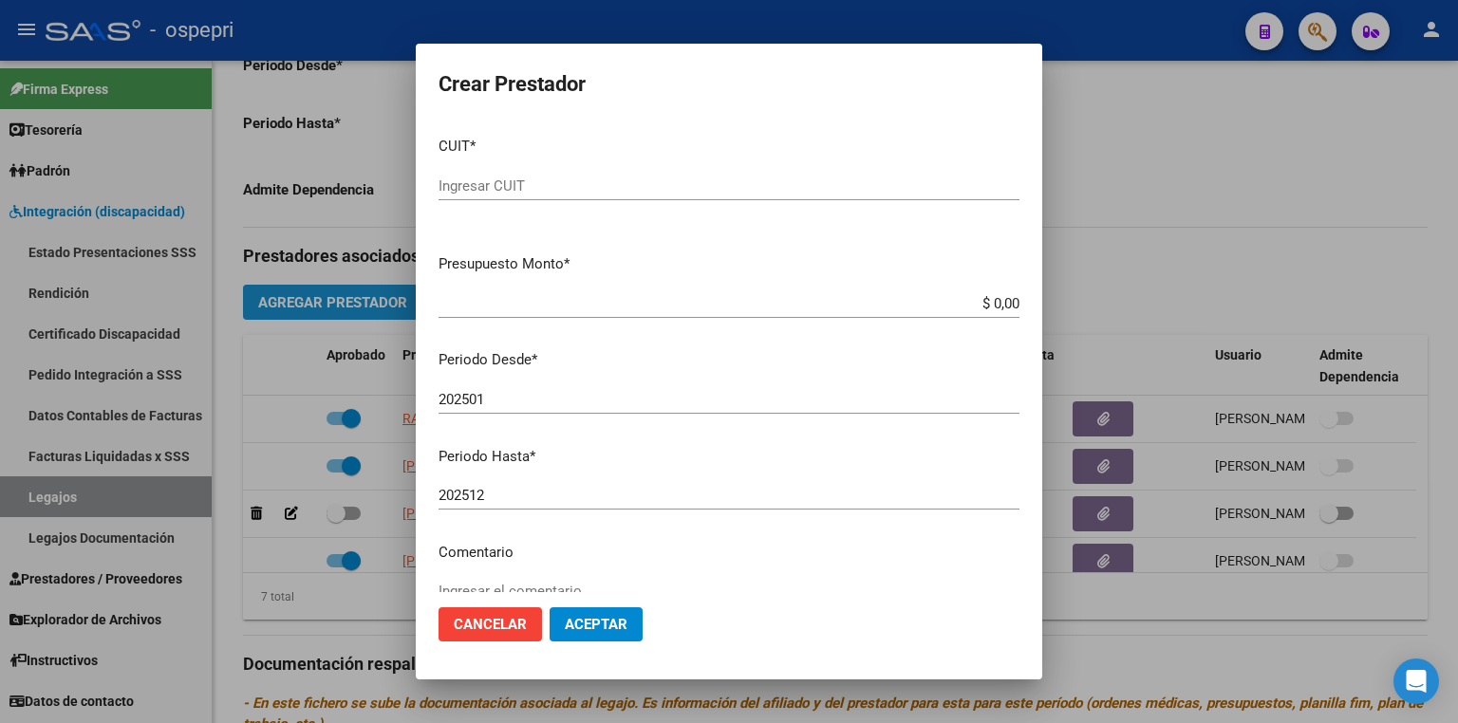  What do you see at coordinates (729, 264) in the screenshot?
I see `p: Presupuesto Monto` at bounding box center [729, 264].